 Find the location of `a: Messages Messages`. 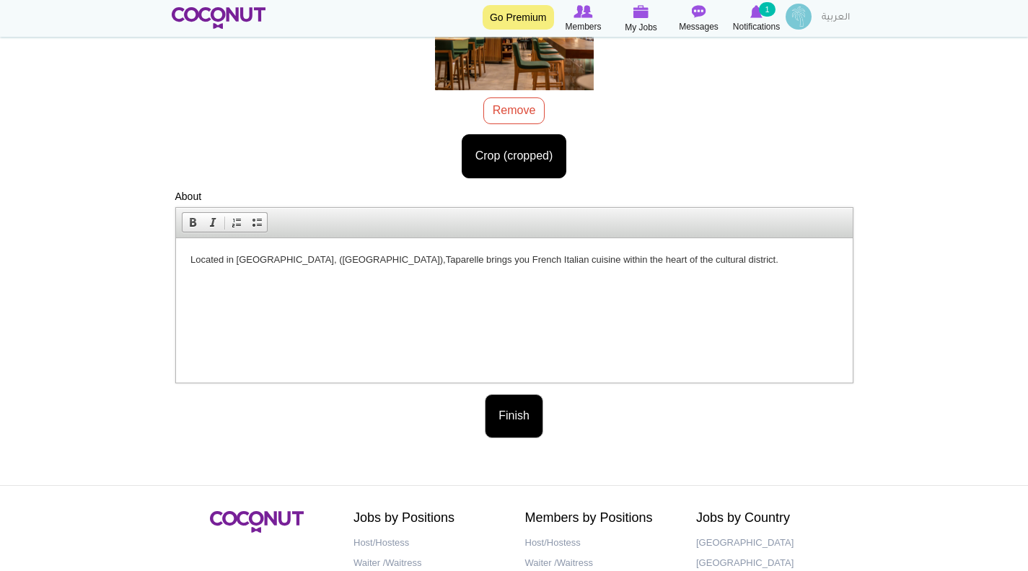

a: Messages Messages is located at coordinates (699, 19).